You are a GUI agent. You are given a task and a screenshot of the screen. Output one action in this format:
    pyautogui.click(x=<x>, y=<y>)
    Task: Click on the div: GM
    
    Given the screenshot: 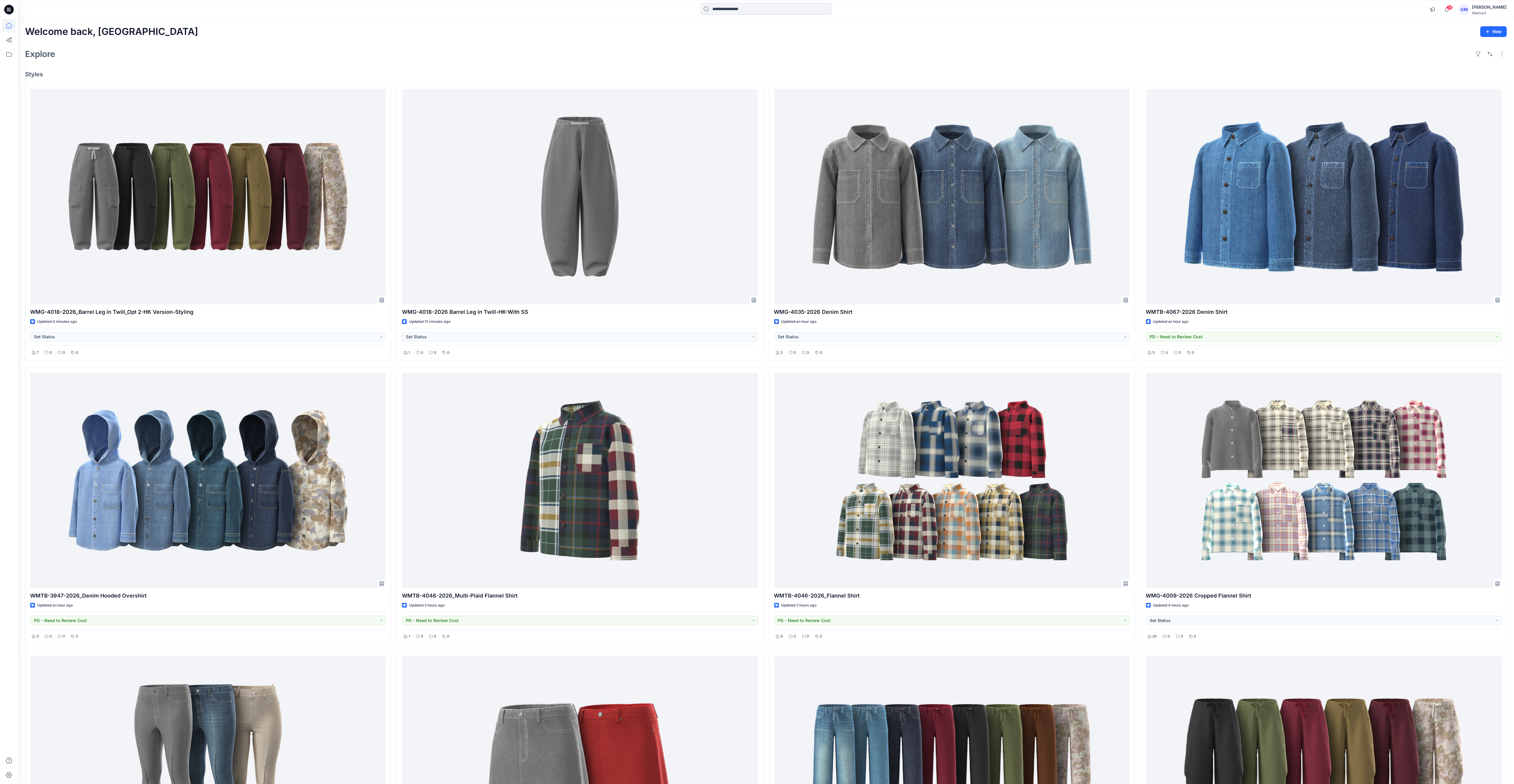 What is the action you would take?
    pyautogui.click(x=1464, y=10)
    